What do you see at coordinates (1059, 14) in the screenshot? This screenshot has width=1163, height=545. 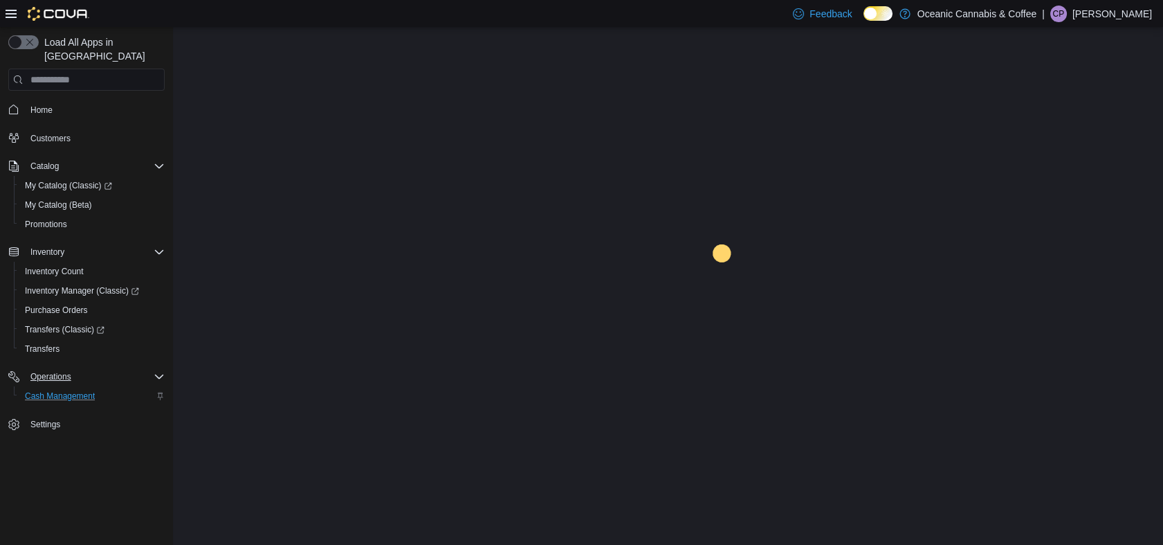 I see `div: Chelsea Pardy` at bounding box center [1059, 14].